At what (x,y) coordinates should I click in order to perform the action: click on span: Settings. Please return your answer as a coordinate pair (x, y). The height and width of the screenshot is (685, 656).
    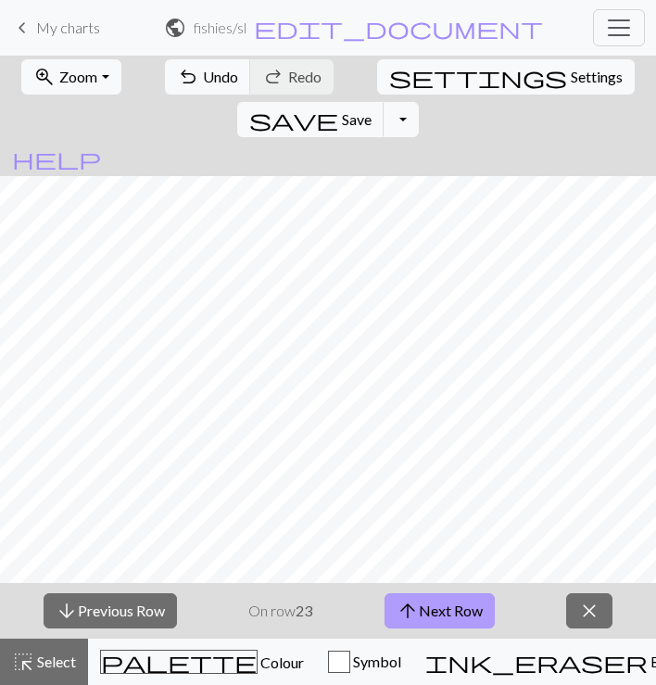
    Looking at the image, I should click on (597, 77).